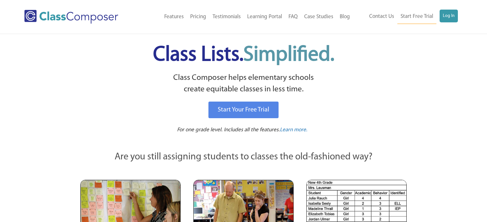  What do you see at coordinates (244, 55) in the screenshot?
I see `span: Class Lists.` at bounding box center [244, 55].